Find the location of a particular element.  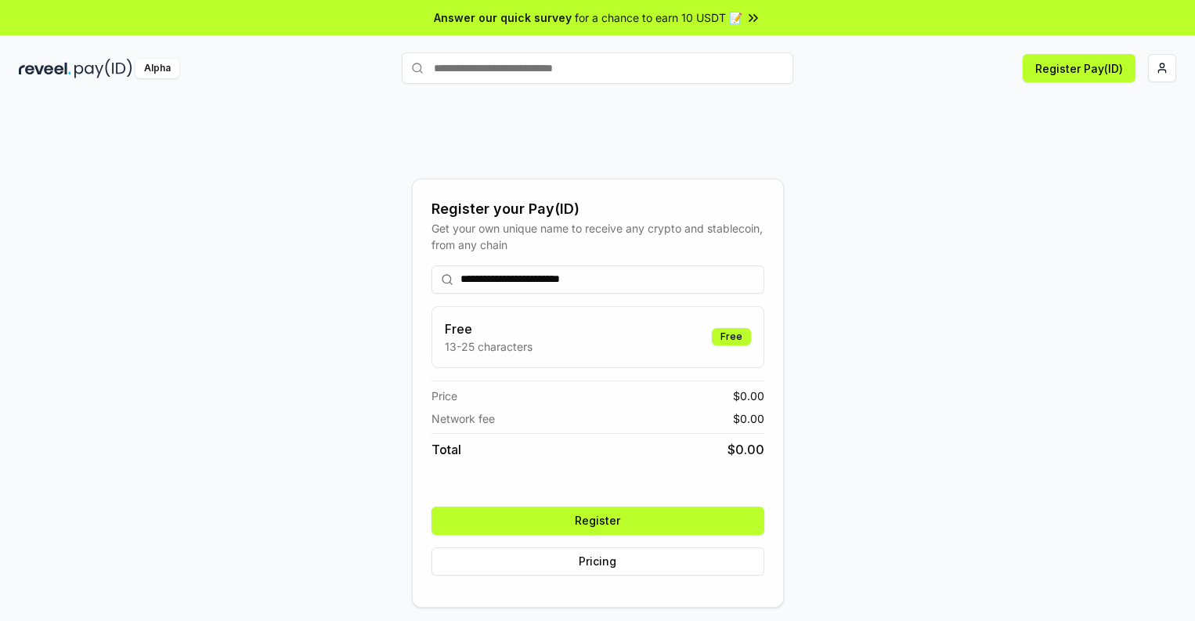

span: for a chance to earn 10 USDT 📝 is located at coordinates (659, 17).